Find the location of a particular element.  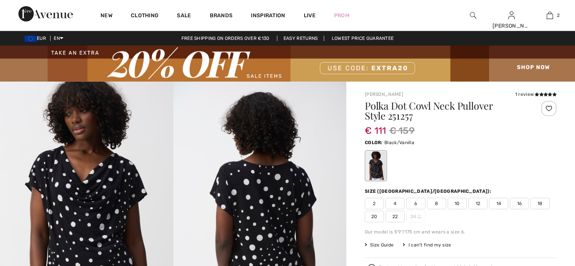

span: 16 is located at coordinates (519, 204).